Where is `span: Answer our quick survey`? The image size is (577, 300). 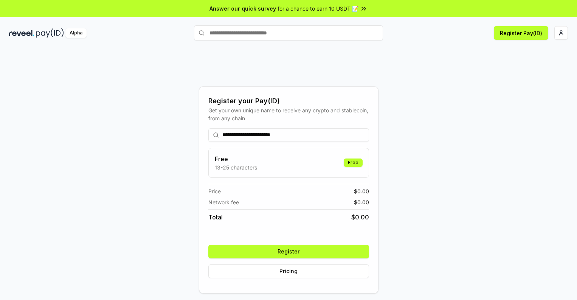 span: Answer our quick survey is located at coordinates (243, 8).